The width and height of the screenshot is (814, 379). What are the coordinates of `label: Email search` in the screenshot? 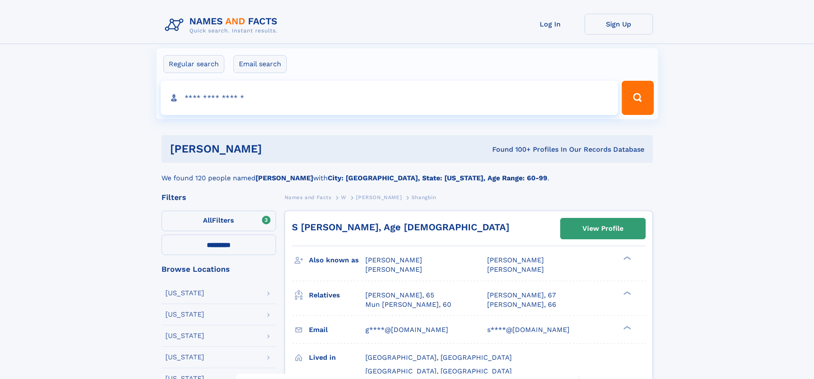 It's located at (260, 64).